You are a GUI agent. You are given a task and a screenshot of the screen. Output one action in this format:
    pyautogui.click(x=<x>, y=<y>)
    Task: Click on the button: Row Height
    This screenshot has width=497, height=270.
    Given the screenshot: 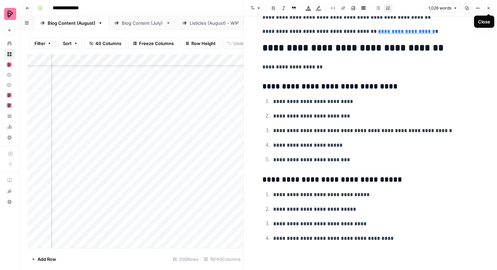 What is the action you would take?
    pyautogui.click(x=201, y=43)
    